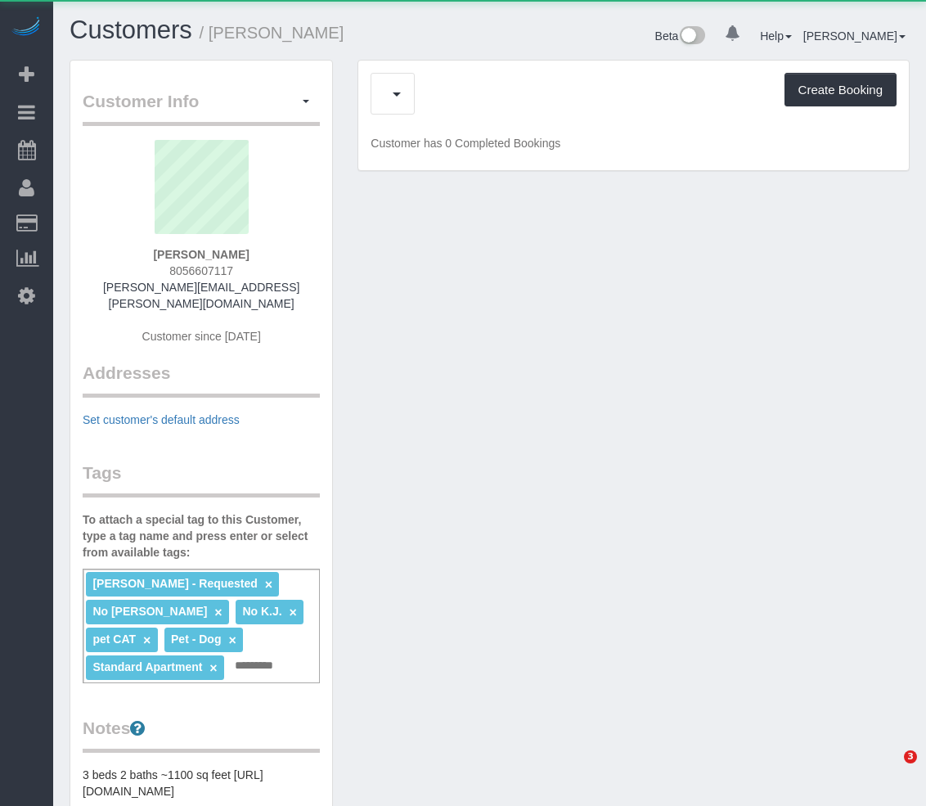 Image resolution: width=926 pixels, height=806 pixels. I want to click on img: New interface, so click(691, 37).